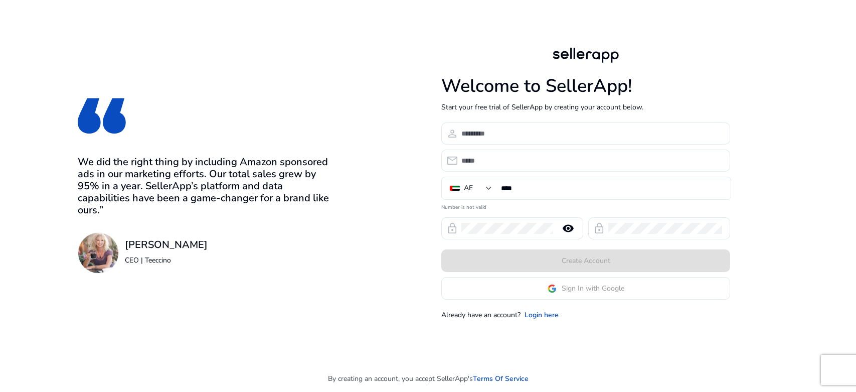 The width and height of the screenshot is (856, 392). What do you see at coordinates (586, 206) in the screenshot?
I see `mat-error: Number is not valid` at bounding box center [586, 206].